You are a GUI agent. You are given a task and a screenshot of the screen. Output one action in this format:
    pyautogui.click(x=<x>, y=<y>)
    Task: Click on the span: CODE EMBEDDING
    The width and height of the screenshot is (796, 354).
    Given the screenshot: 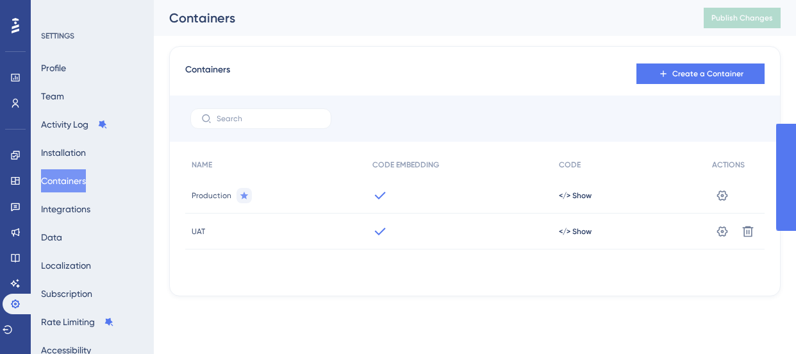 What is the action you would take?
    pyautogui.click(x=406, y=165)
    